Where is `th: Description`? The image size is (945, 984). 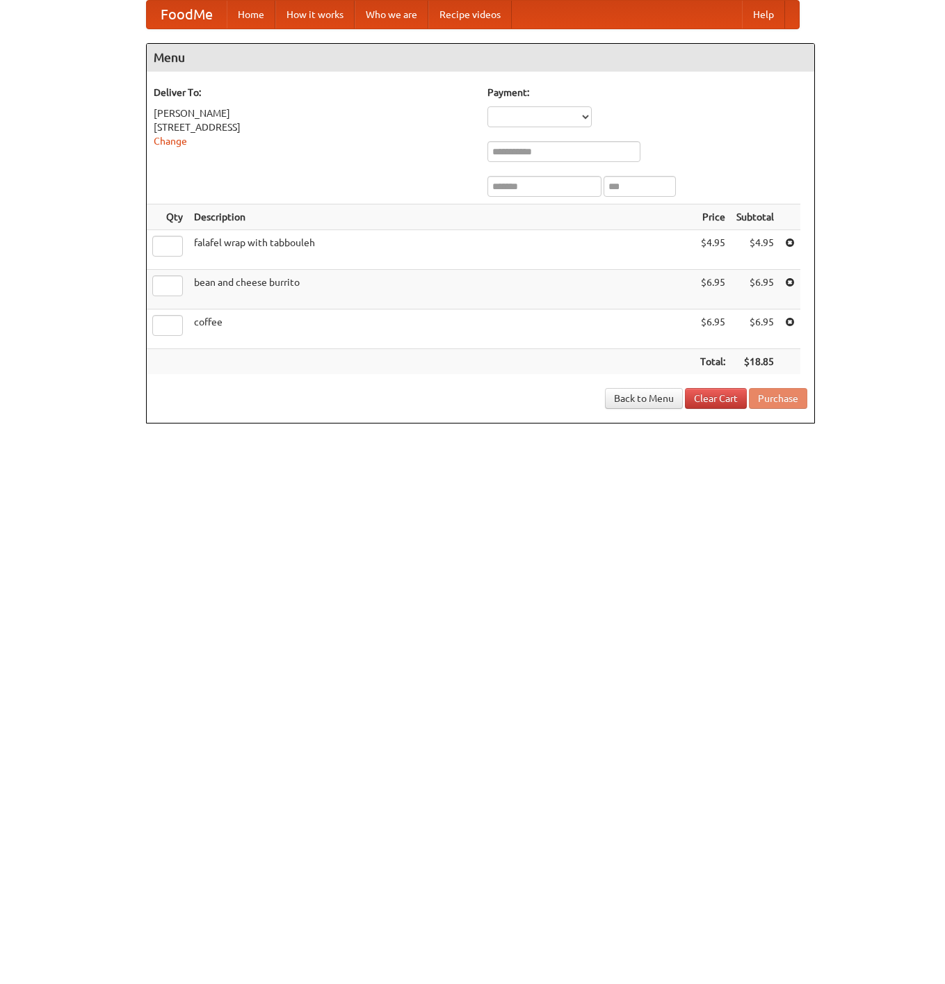
th: Description is located at coordinates (441, 217).